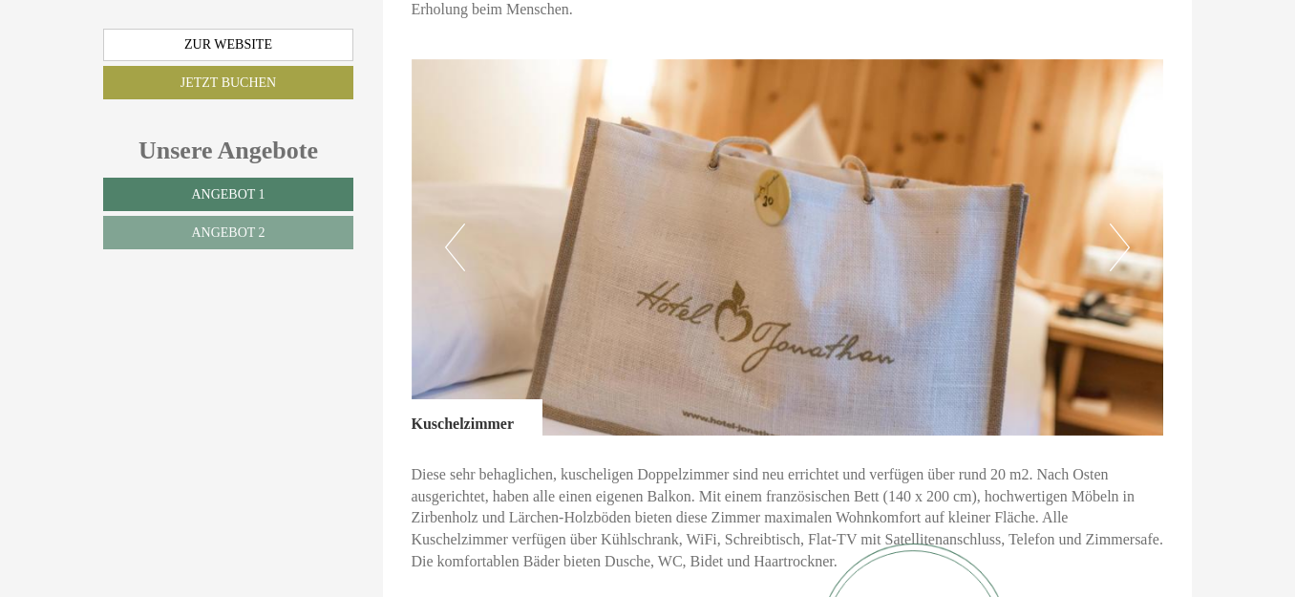  Describe the element at coordinates (788, 247) in the screenshot. I see `img: image` at that location.